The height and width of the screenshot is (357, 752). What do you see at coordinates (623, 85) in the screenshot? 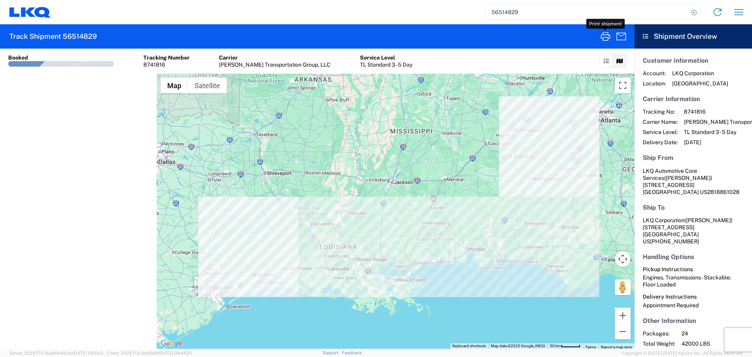
I see `button: Toggle fullscreen view` at bounding box center [623, 85].